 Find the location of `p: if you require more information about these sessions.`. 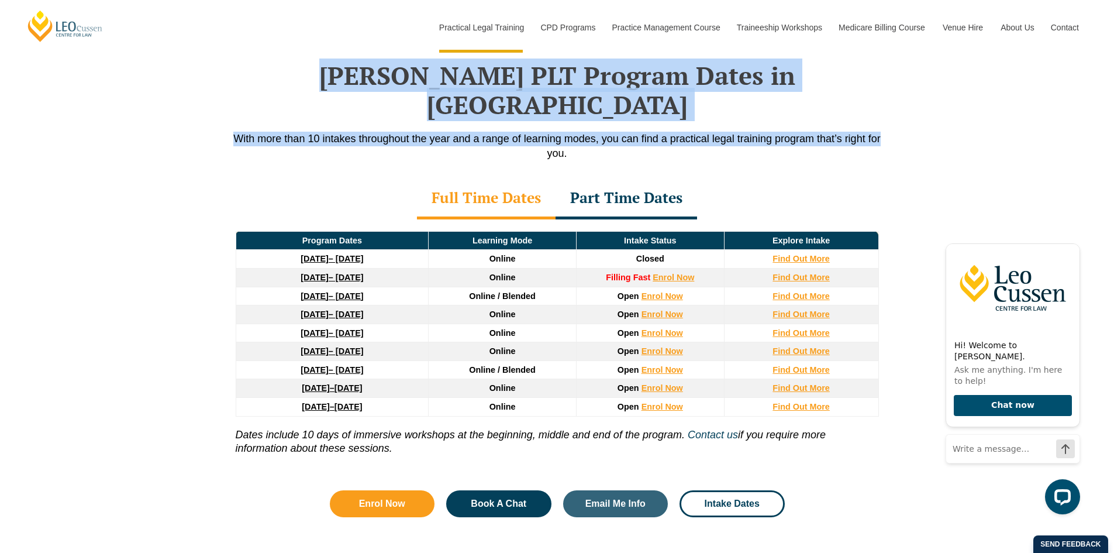

p: if you require more information about these sessions. is located at coordinates (557, 436).